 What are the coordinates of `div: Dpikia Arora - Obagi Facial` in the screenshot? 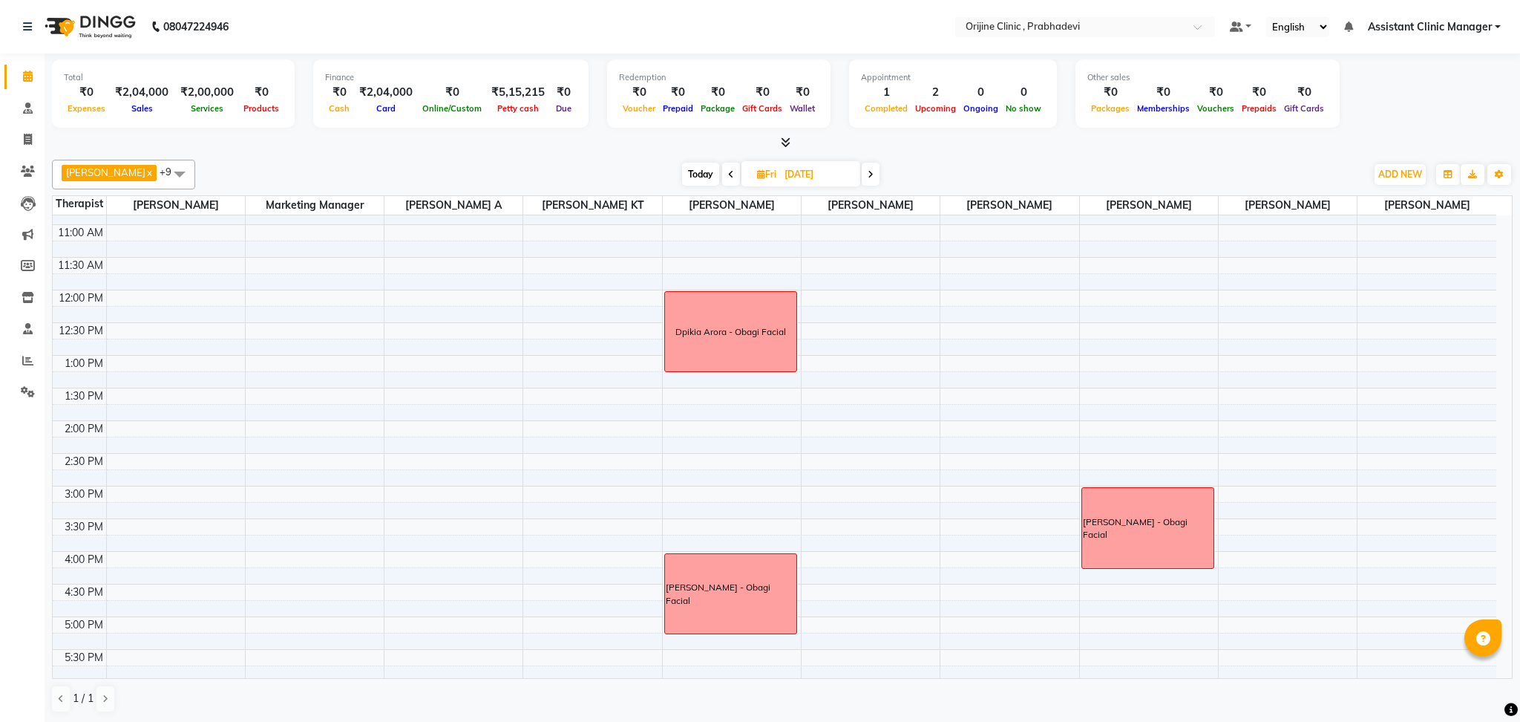 It's located at (730, 332).